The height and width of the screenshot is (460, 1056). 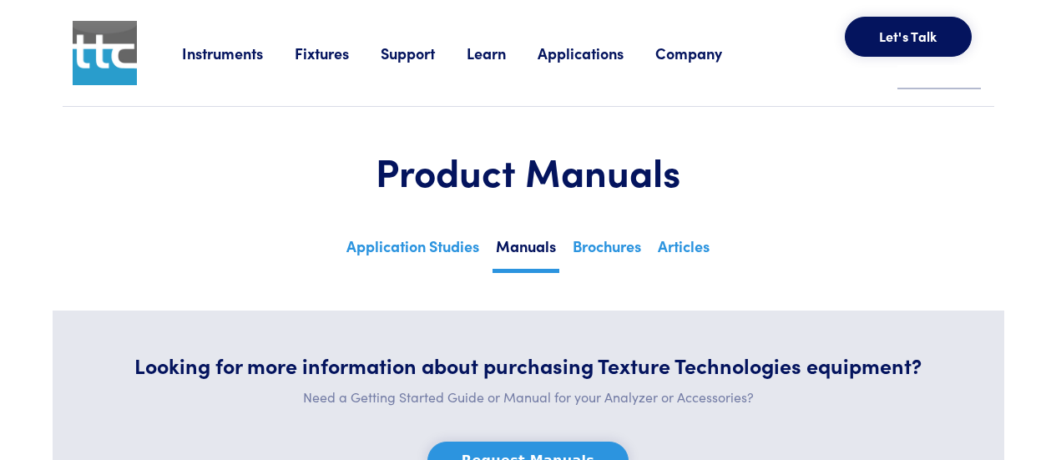 I want to click on a: Brochures, so click(x=607, y=250).